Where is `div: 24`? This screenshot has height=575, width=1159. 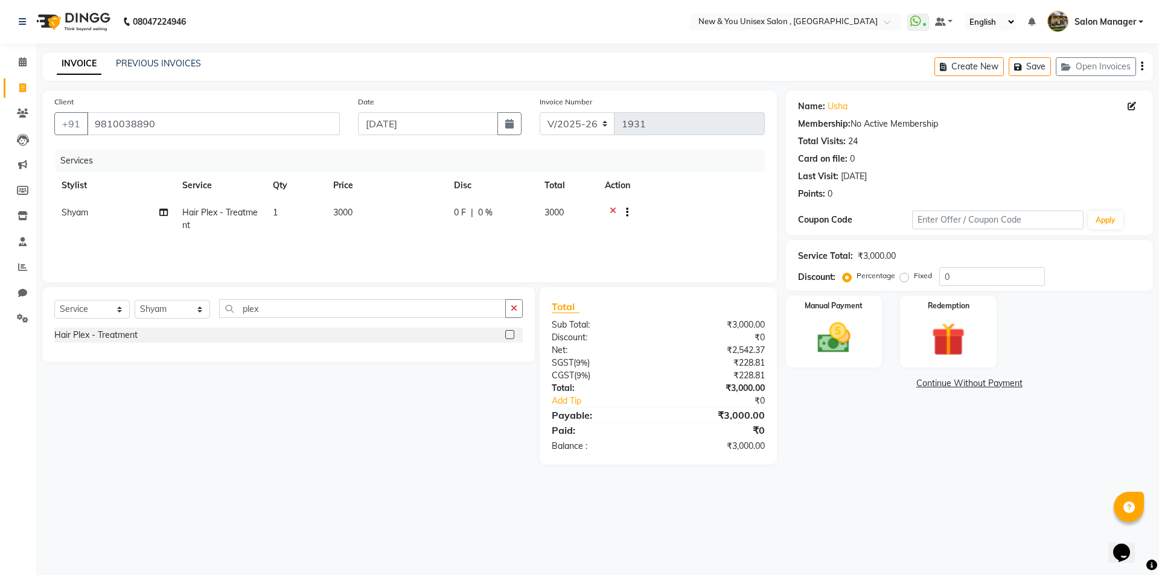 div: 24 is located at coordinates (853, 141).